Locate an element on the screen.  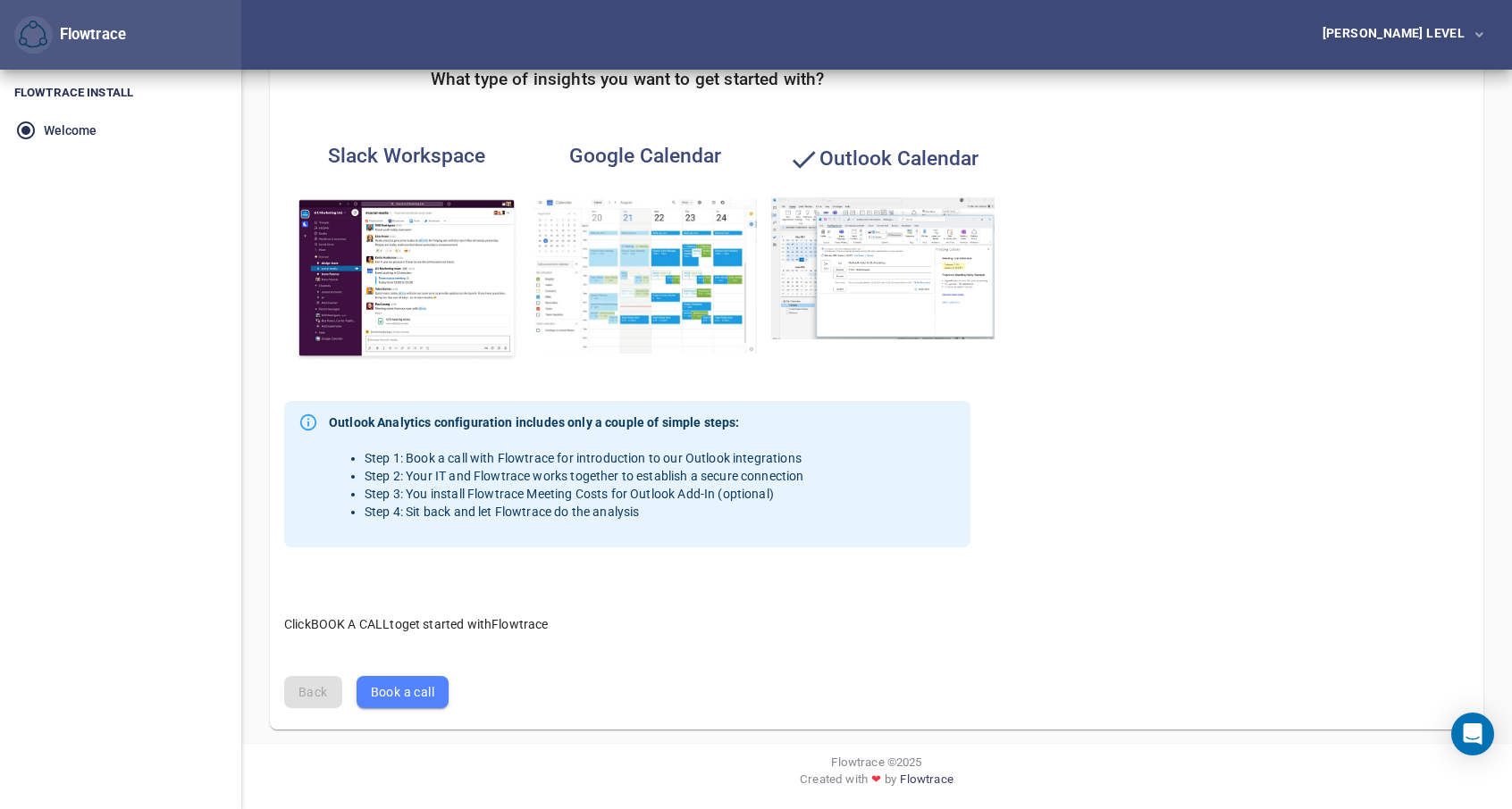
p: Click BOOK A CALL to get started with Flowtrace is located at coordinates (627, 616).